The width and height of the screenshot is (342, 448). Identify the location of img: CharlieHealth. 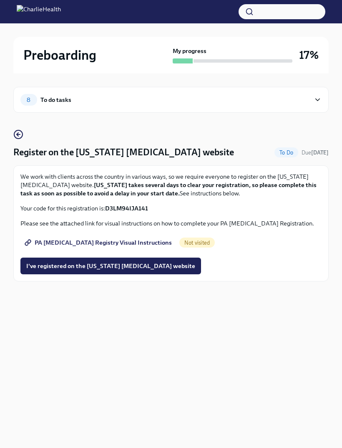
(39, 12).